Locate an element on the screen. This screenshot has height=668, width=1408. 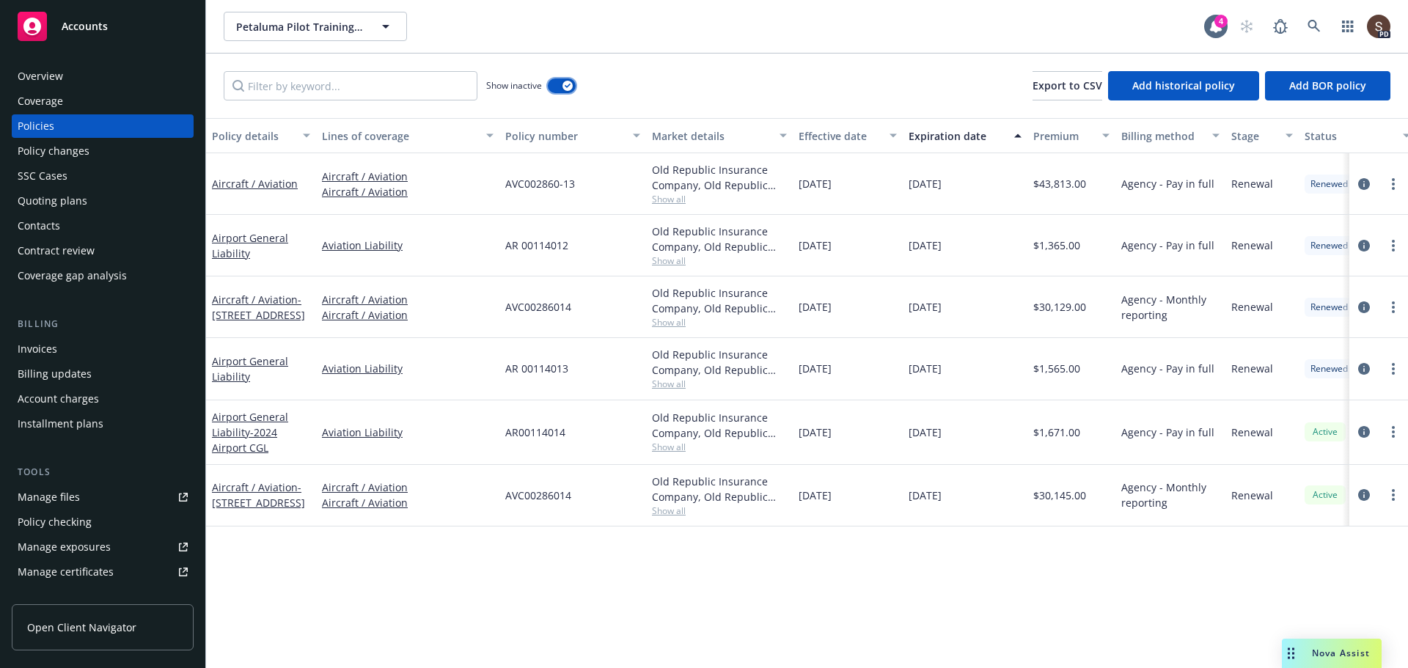
span: Add BOR policy is located at coordinates (1327, 85).